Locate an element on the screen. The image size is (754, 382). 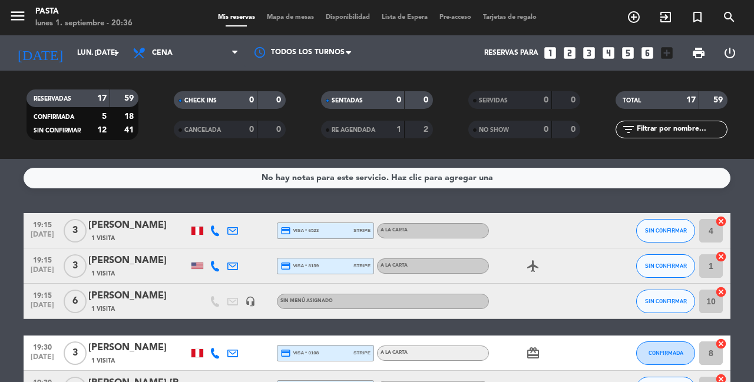
i: looks_4 is located at coordinates (608, 53).